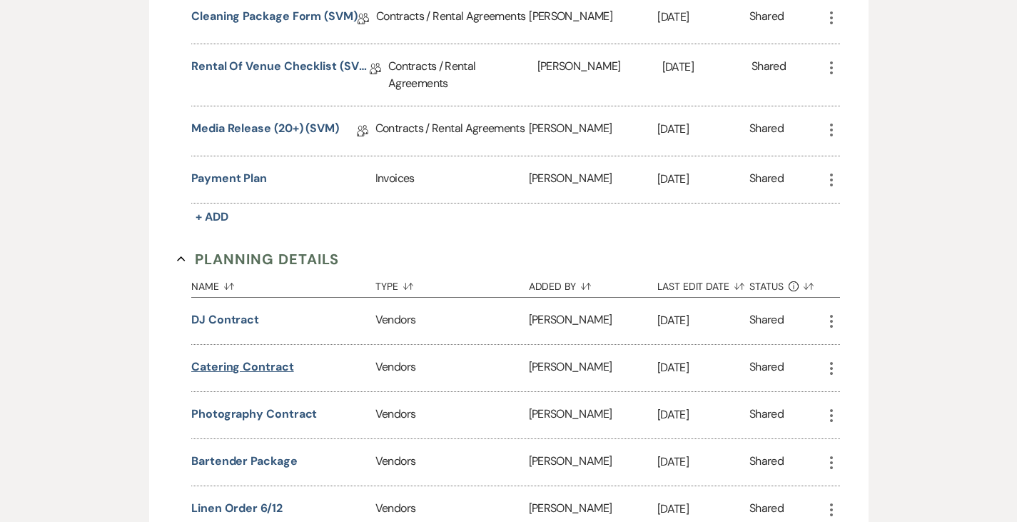  Describe the element at coordinates (254, 414) in the screenshot. I see `button: Photography Contract` at that location.